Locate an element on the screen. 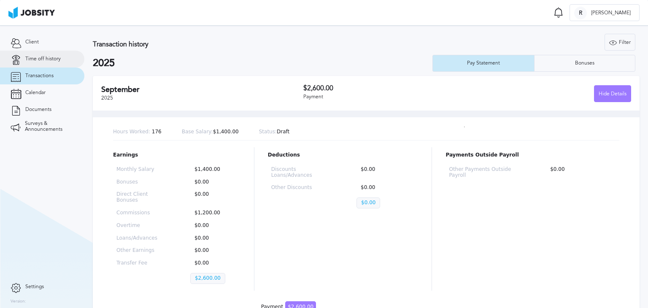 The width and height of the screenshot is (648, 308). p: Direct Client Bonuses is located at coordinates (140, 197).